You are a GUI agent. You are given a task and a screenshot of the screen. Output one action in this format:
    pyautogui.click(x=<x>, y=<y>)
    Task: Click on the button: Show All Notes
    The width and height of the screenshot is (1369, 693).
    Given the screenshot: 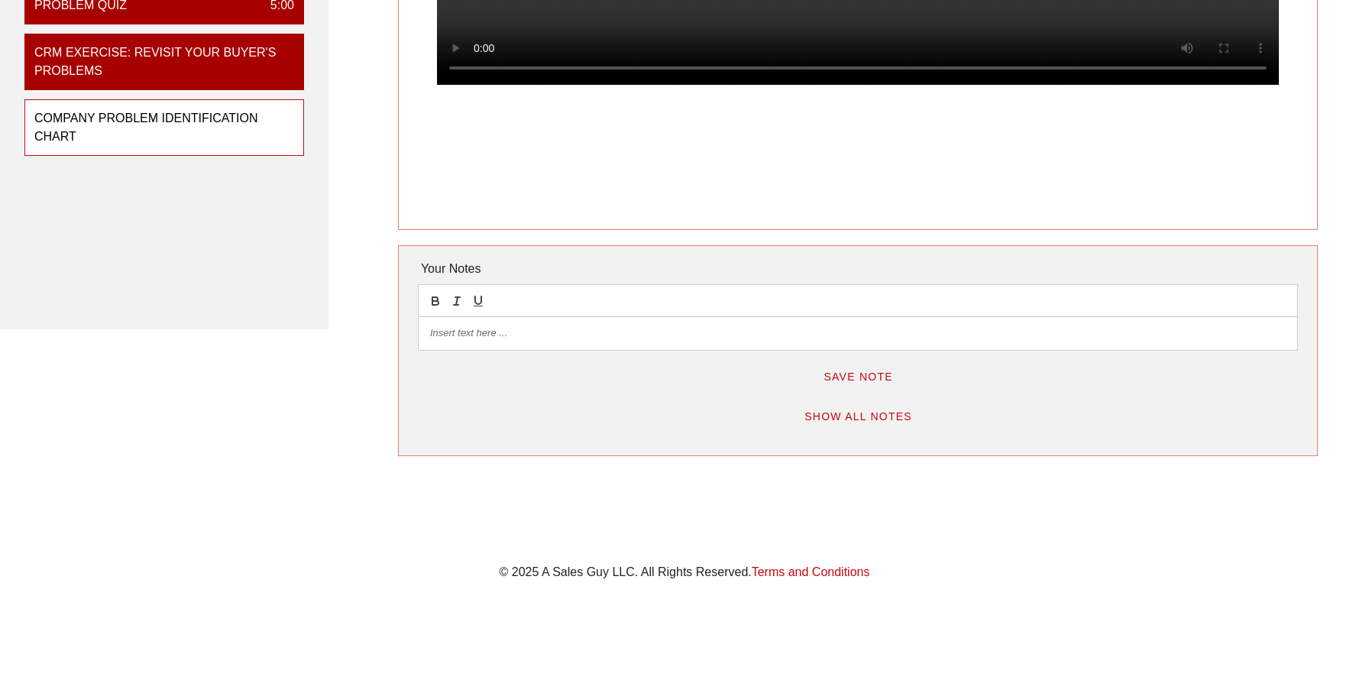 What is the action you would take?
    pyautogui.click(x=858, y=416)
    